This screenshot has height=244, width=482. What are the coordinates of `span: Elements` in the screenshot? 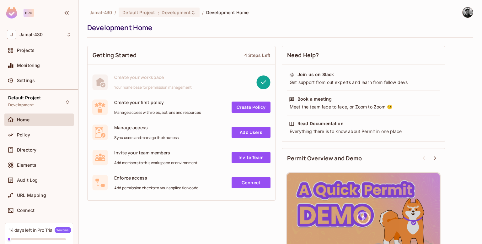 It's located at (27, 165).